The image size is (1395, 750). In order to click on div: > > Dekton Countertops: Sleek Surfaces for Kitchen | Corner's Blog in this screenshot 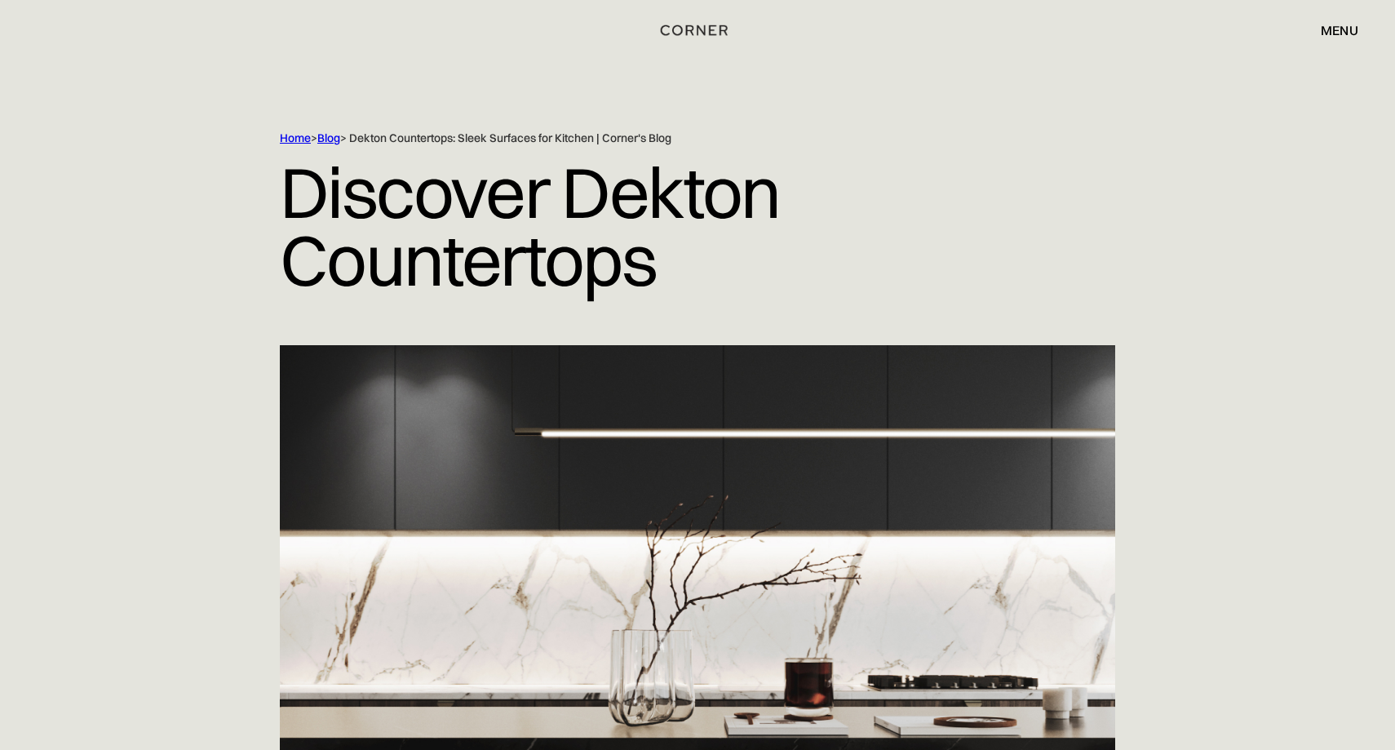, I will do `click(663, 138)`.